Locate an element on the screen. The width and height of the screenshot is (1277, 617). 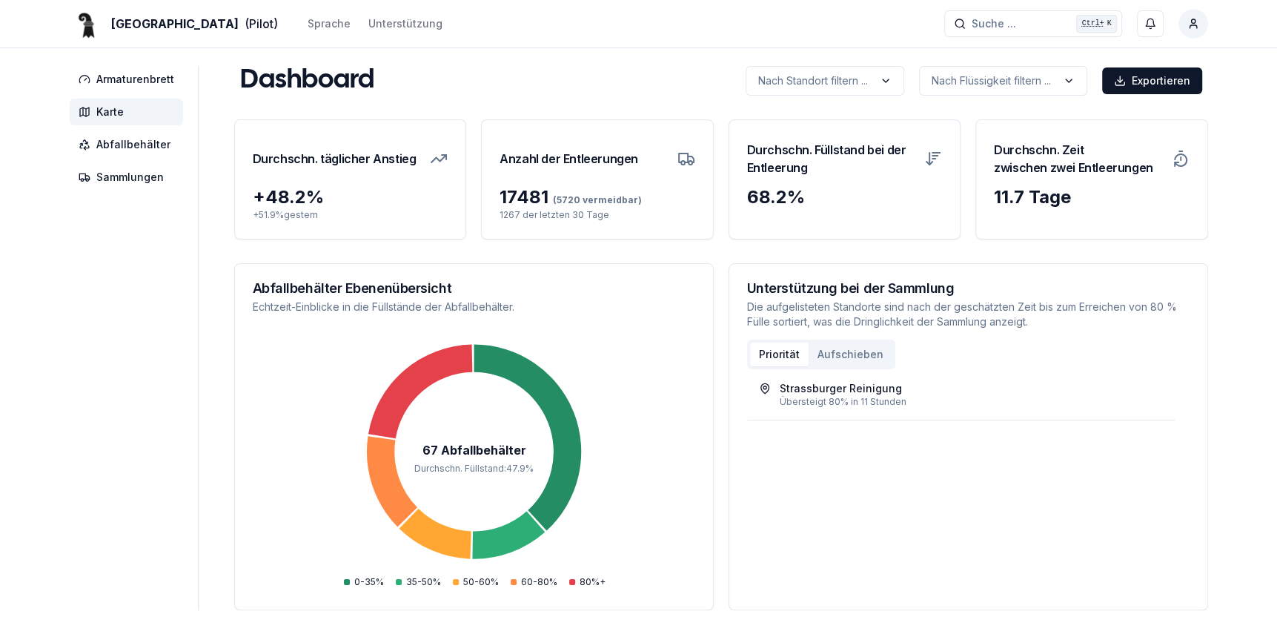
span: Suche ... is located at coordinates (994, 24).